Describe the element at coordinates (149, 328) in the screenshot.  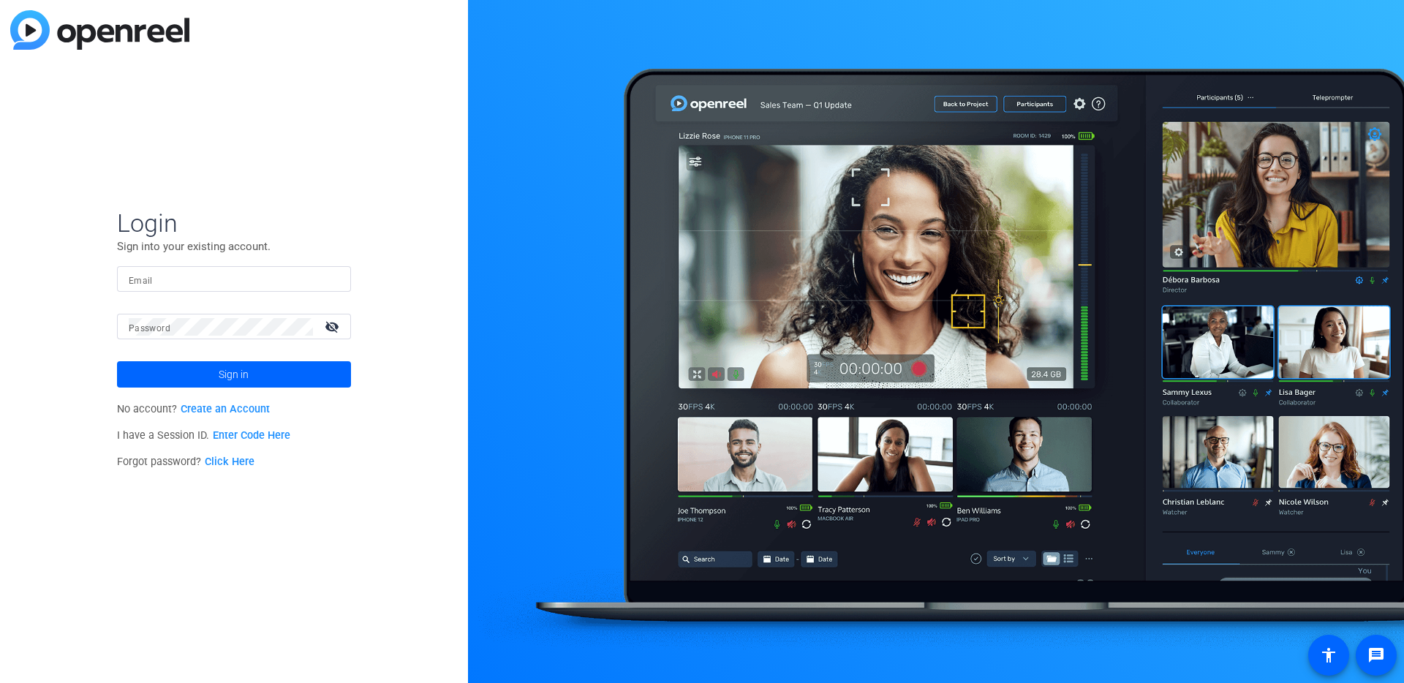
I see `mat-label: Password` at that location.